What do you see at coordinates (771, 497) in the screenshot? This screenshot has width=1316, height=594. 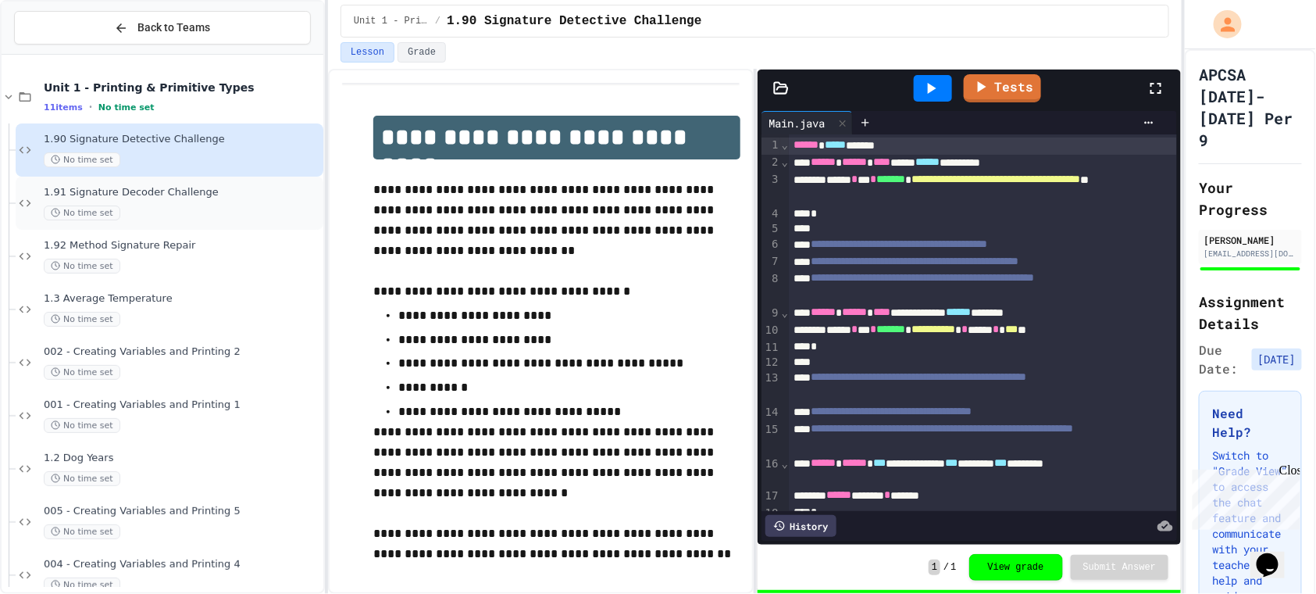 I see `div: 17` at bounding box center [771, 497].